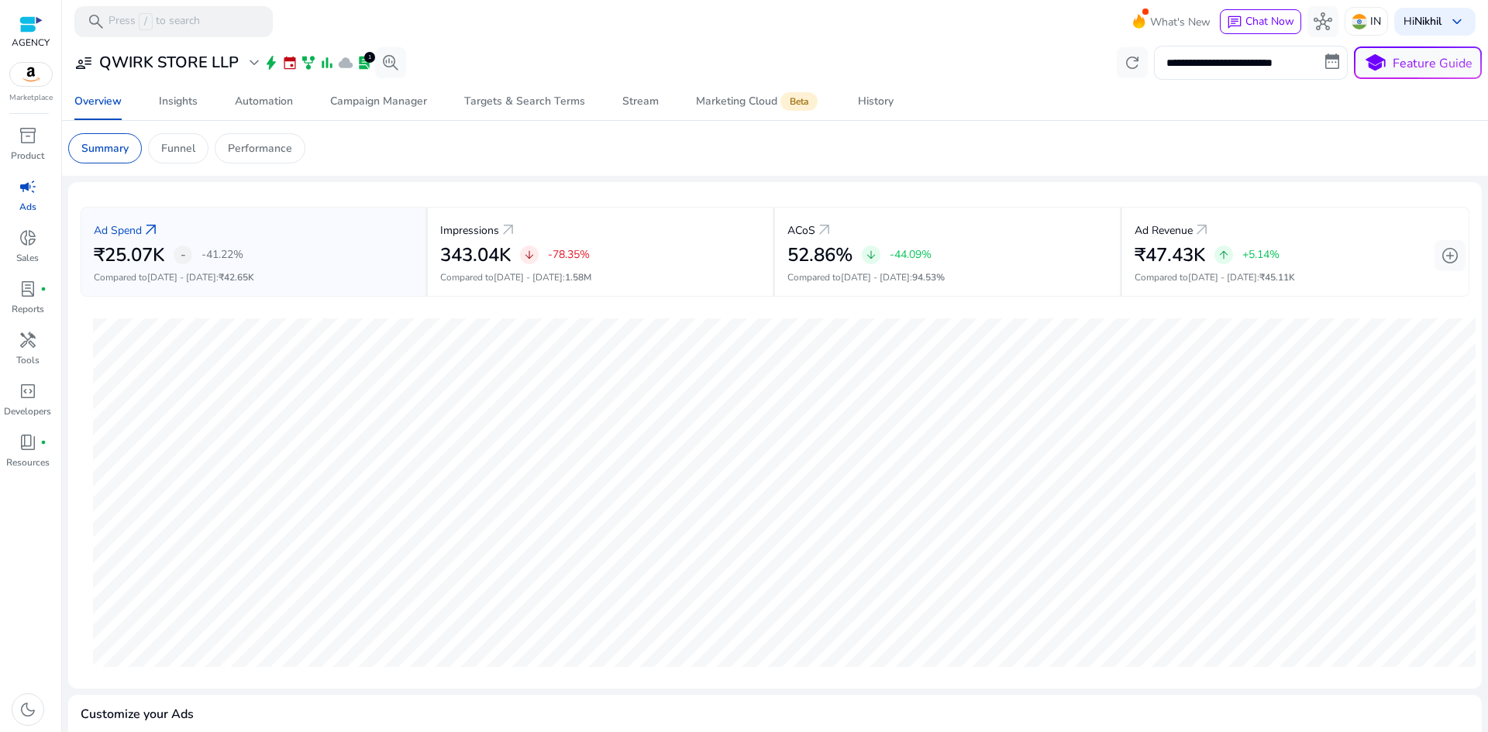 This screenshot has height=732, width=1488. What do you see at coordinates (178, 102) in the screenshot?
I see `div: Insights` at bounding box center [178, 102].